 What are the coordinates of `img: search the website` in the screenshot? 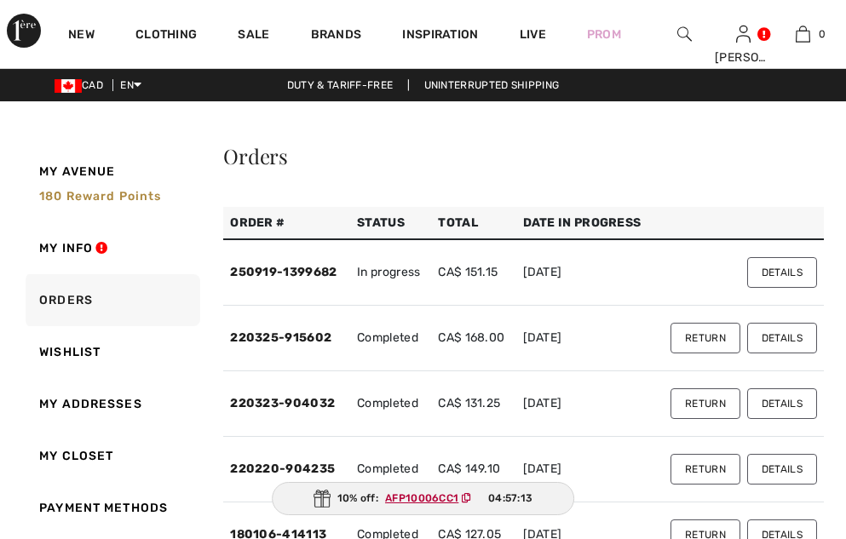 It's located at (684, 34).